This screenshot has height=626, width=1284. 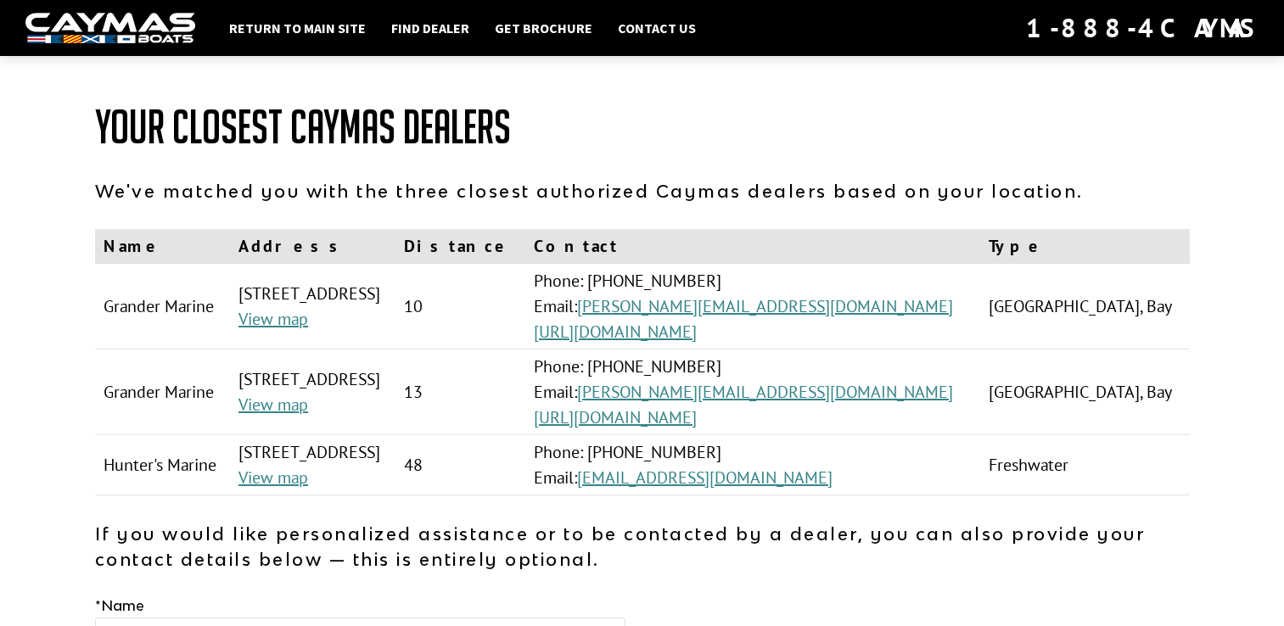 I want to click on td: 10, so click(x=460, y=306).